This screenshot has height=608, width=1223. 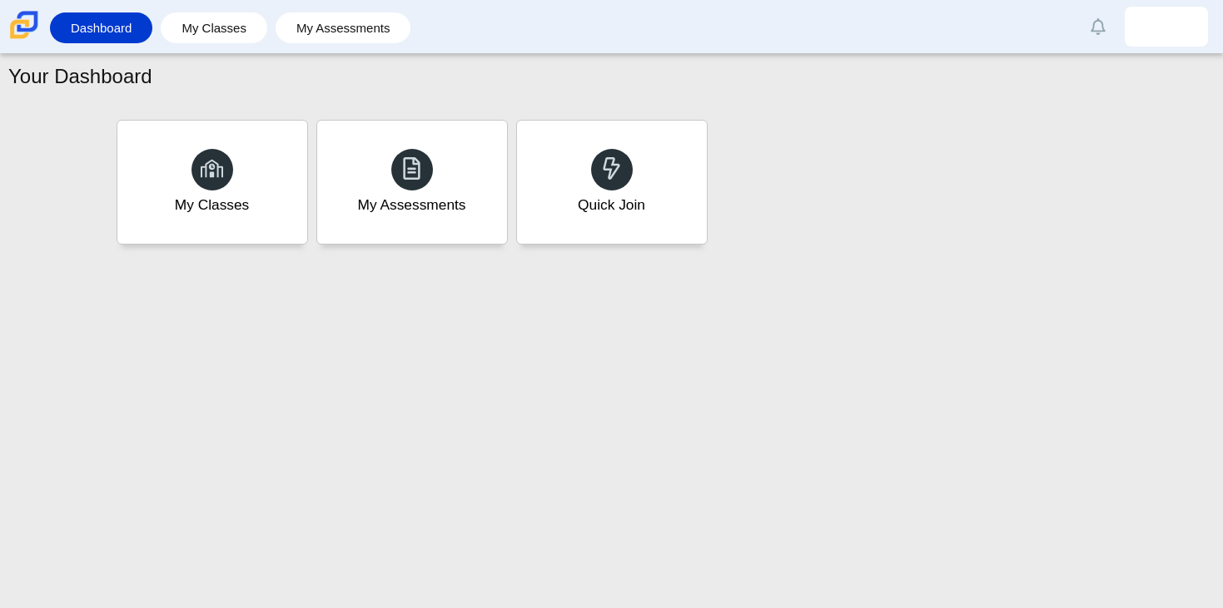 I want to click on div: My Classes, so click(x=212, y=205).